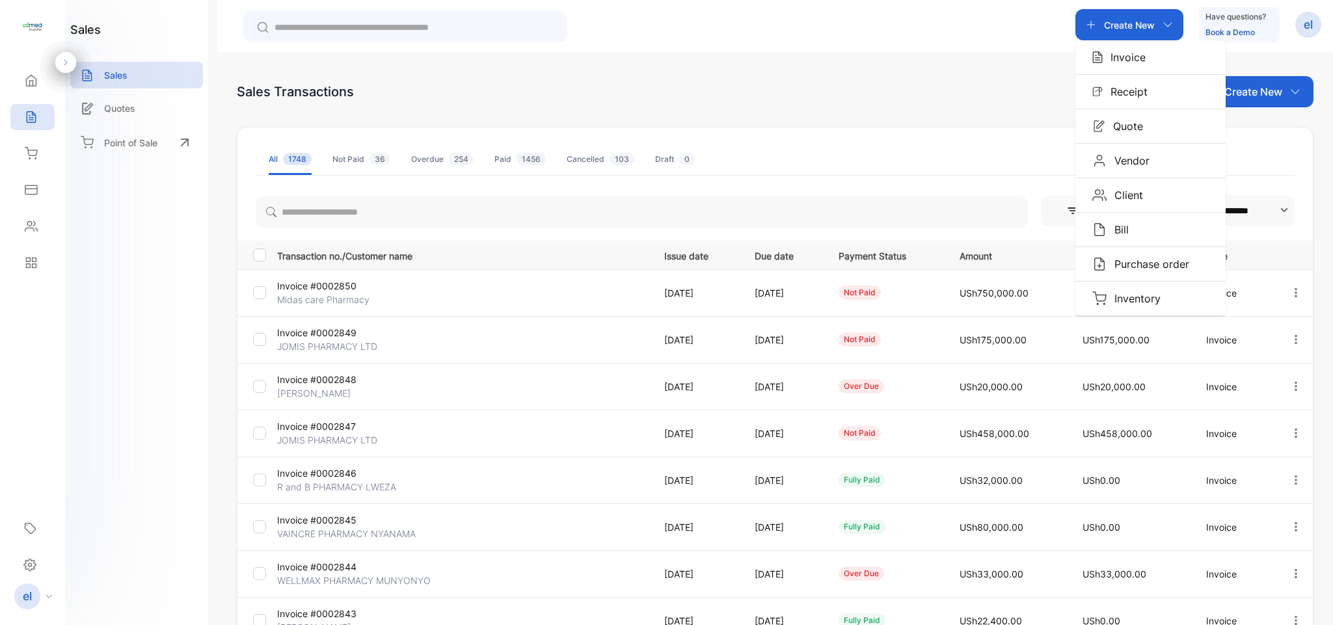 This screenshot has height=625, width=1333. I want to click on p: Invoice #0002849, so click(339, 332).